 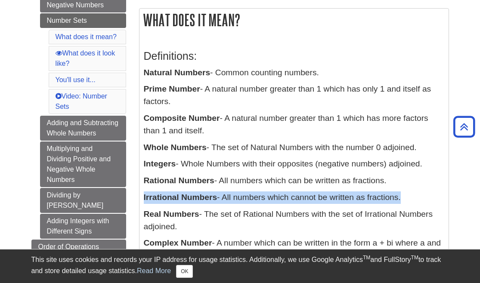 What do you see at coordinates (240, 267) in the screenshot?
I see `div: This site uses cookies and records your IP address for usage statistics. Additionally, we use Goo...` at bounding box center [240, 267].